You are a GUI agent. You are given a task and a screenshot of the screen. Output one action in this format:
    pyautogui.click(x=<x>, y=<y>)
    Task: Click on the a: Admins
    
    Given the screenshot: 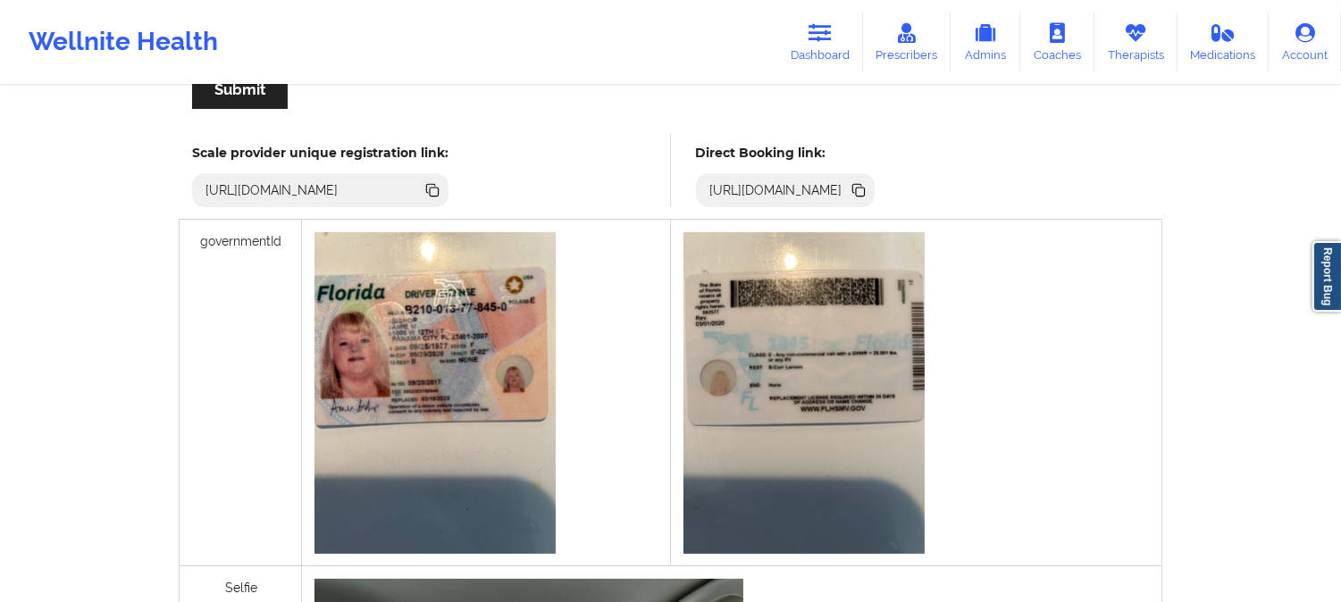 What is the action you would take?
    pyautogui.click(x=985, y=42)
    